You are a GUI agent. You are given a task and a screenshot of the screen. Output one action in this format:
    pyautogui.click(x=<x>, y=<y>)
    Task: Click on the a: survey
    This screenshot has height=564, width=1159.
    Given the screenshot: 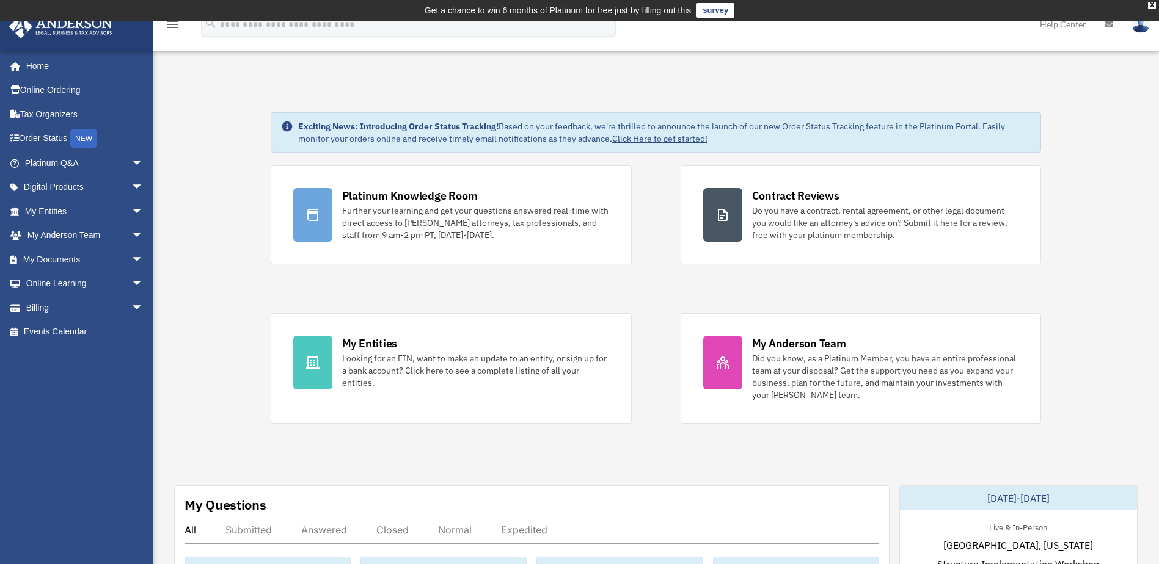 What is the action you would take?
    pyautogui.click(x=715, y=10)
    